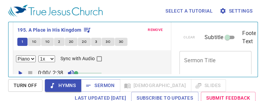  Describe the element at coordinates (54, 30) in the screenshot. I see `button: 195. A Place in His Kingdom` at that location.